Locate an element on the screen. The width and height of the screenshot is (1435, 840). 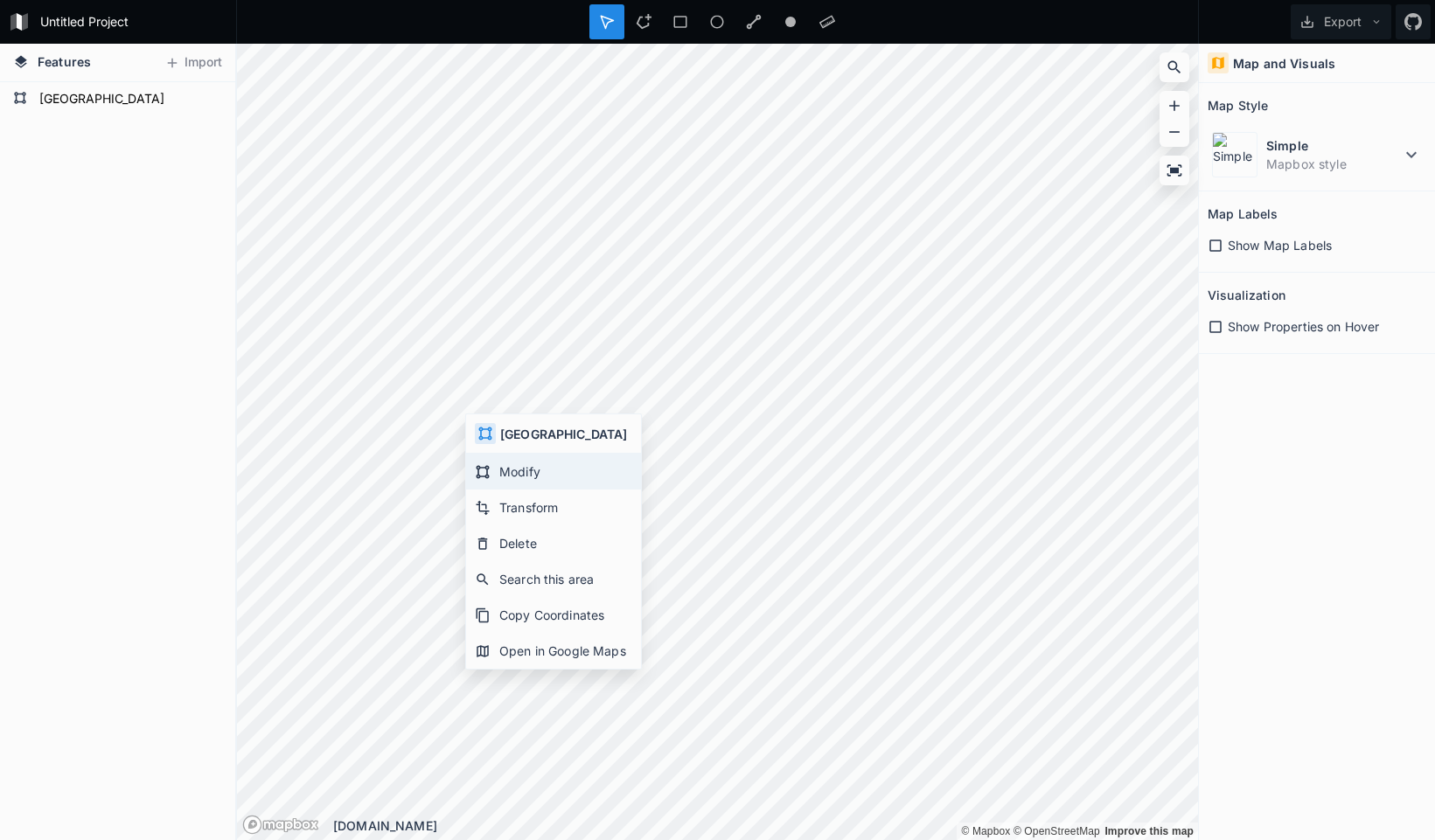
span: Show Properties on Hover is located at coordinates (1302, 326).